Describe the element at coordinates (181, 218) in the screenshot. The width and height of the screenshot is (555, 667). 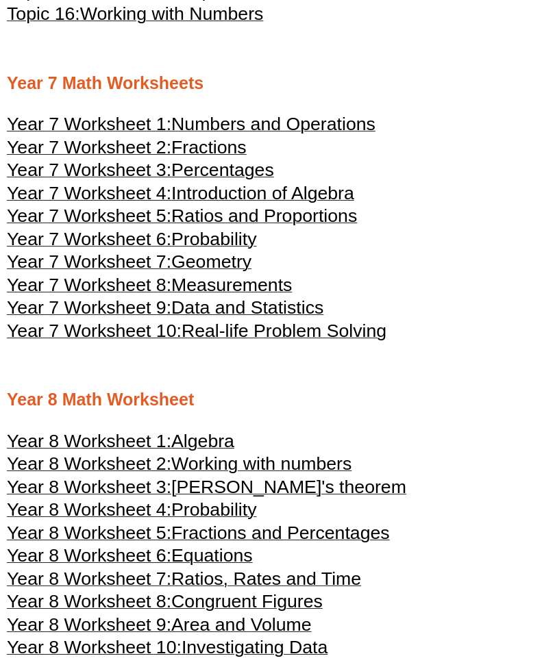
I see `a: Year 7 Worksheet 5:Ratios and Proportions` at that location.